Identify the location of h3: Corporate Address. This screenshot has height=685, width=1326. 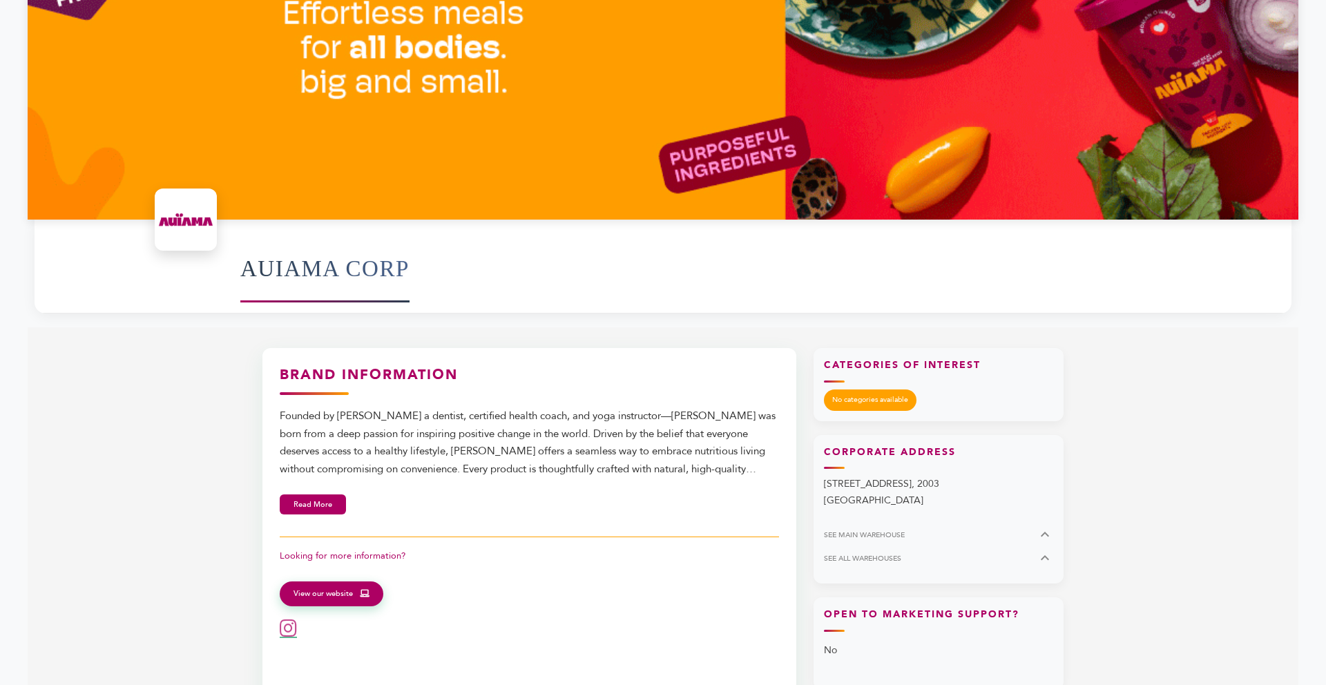
(939, 457).